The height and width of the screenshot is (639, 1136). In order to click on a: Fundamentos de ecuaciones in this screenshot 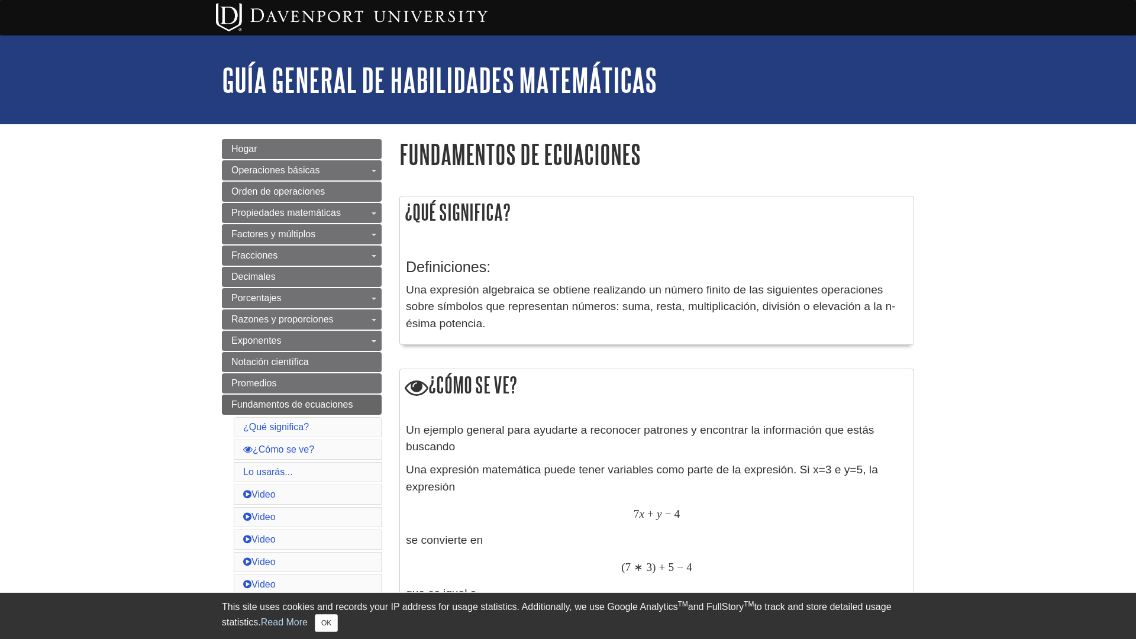, I will do `click(302, 405)`.